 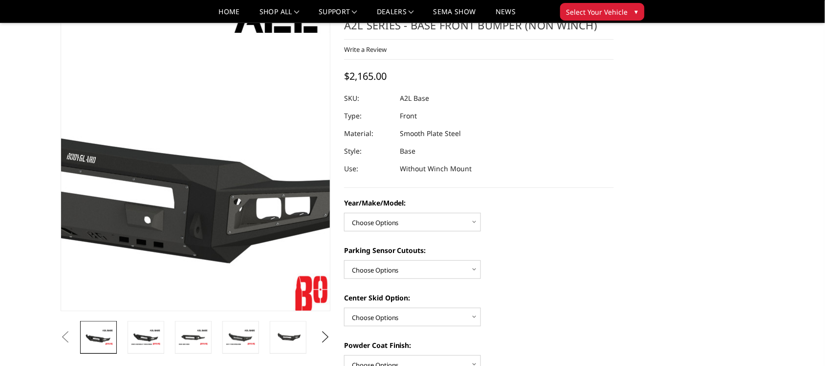 What do you see at coordinates (408, 151) in the screenshot?
I see `dd: Base` at bounding box center [408, 151].